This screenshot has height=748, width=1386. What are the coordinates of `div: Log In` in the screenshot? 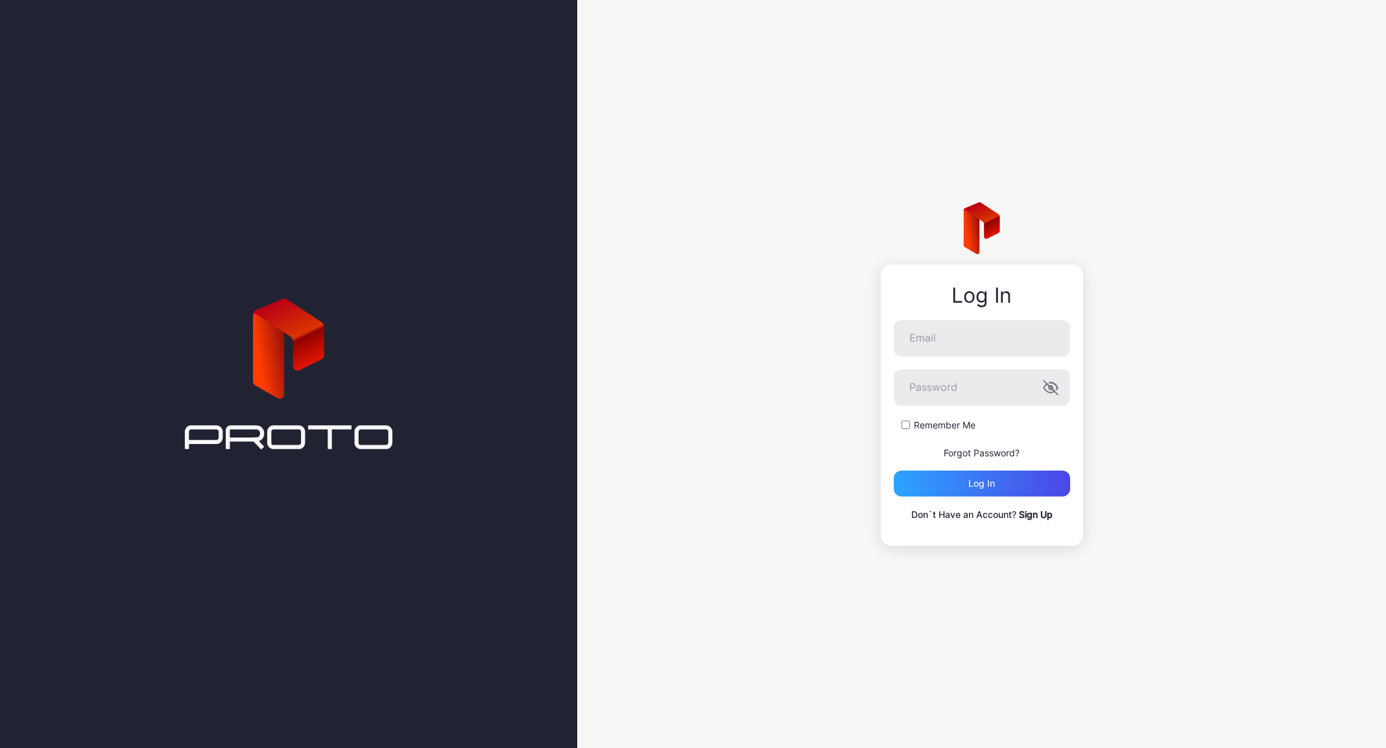 It's located at (982, 296).